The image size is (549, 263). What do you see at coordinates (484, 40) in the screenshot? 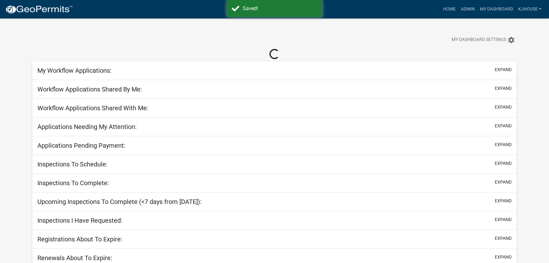
I see `button: My Dashboard Settingssettings` at bounding box center [484, 40].